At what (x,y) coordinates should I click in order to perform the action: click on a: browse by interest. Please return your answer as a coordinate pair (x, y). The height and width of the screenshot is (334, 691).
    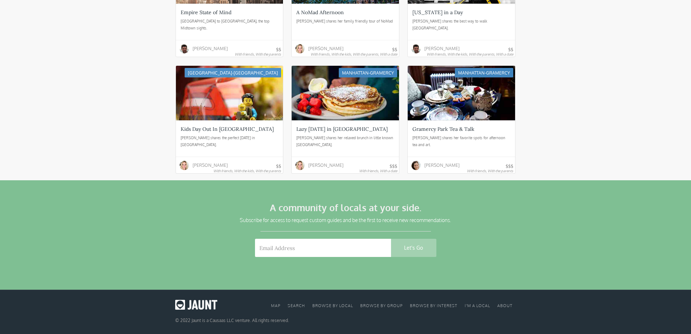
    Looking at the image, I should click on (434, 305).